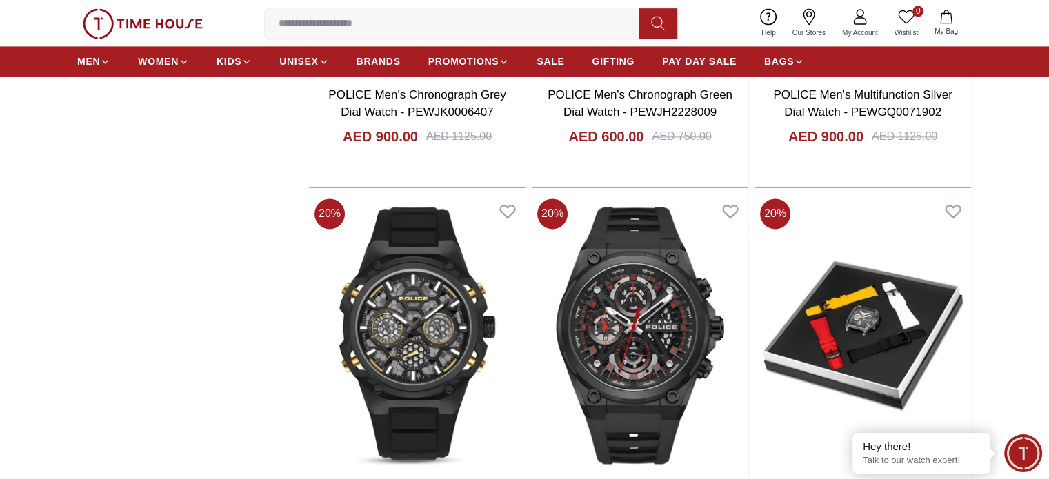  What do you see at coordinates (640, 103) in the screenshot?
I see `a: POLICE Men's Chronograph Green Dial Watch - PEWJH2228009` at bounding box center [640, 103].